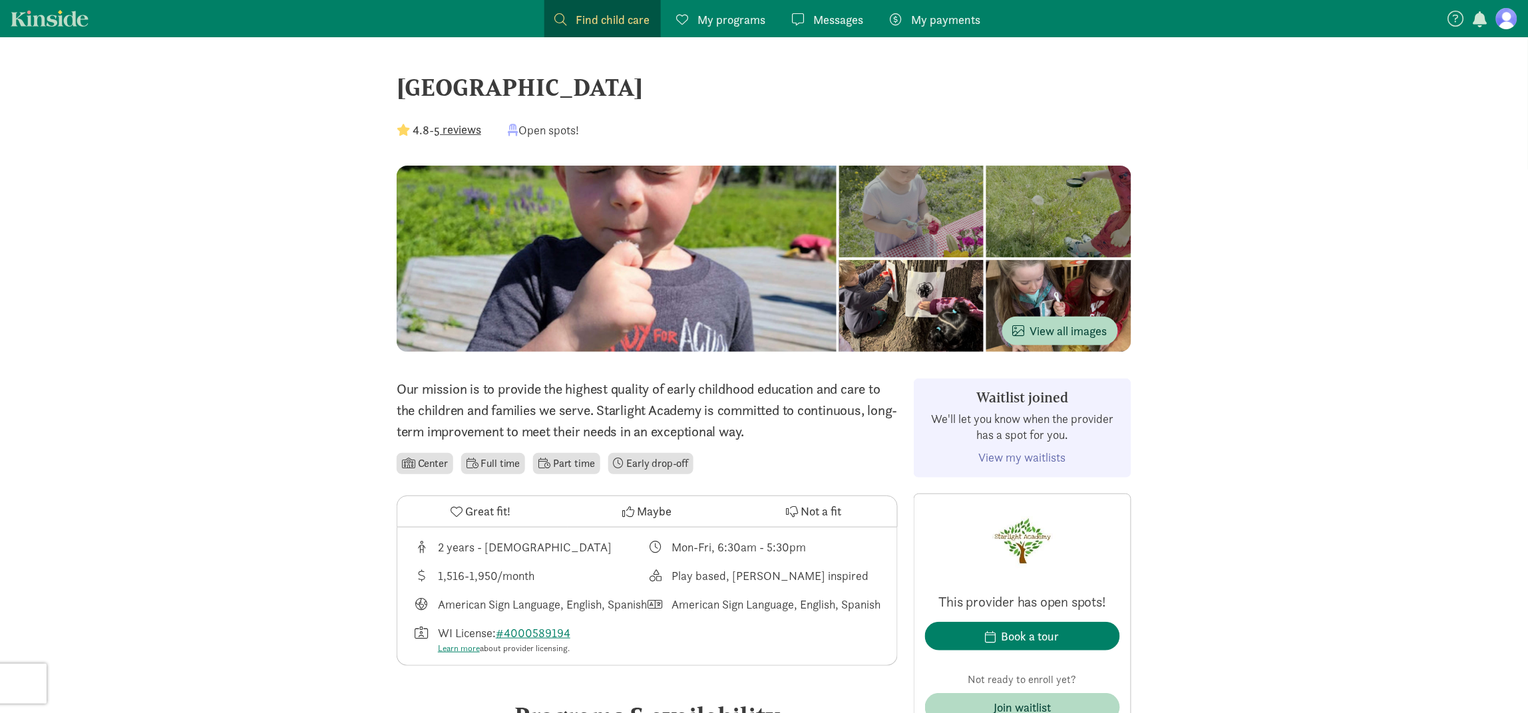  What do you see at coordinates (530, 640) in the screenshot?
I see `div: License number` at bounding box center [530, 640].